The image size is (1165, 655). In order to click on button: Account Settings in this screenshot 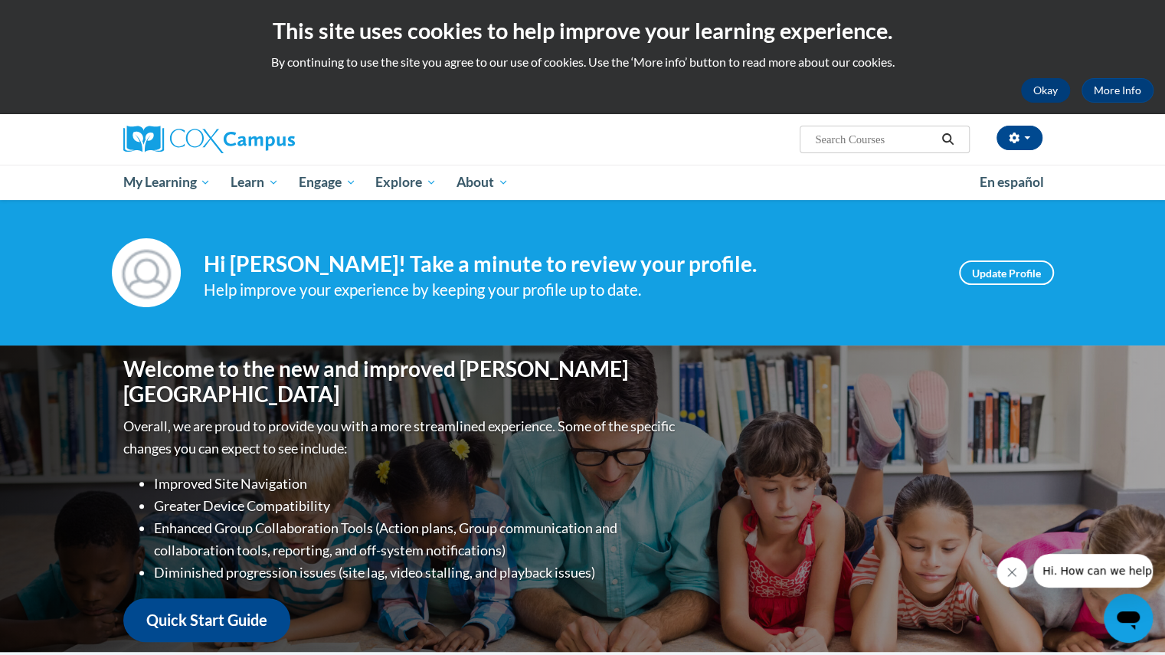, I will do `click(1019, 138)`.